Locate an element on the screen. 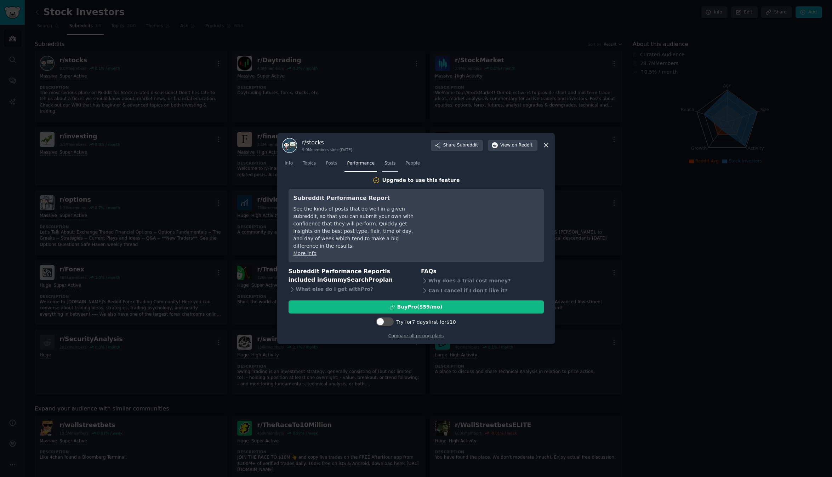 The width and height of the screenshot is (832, 477). button: BuyPro($59/mo) is located at coordinates (416, 307).